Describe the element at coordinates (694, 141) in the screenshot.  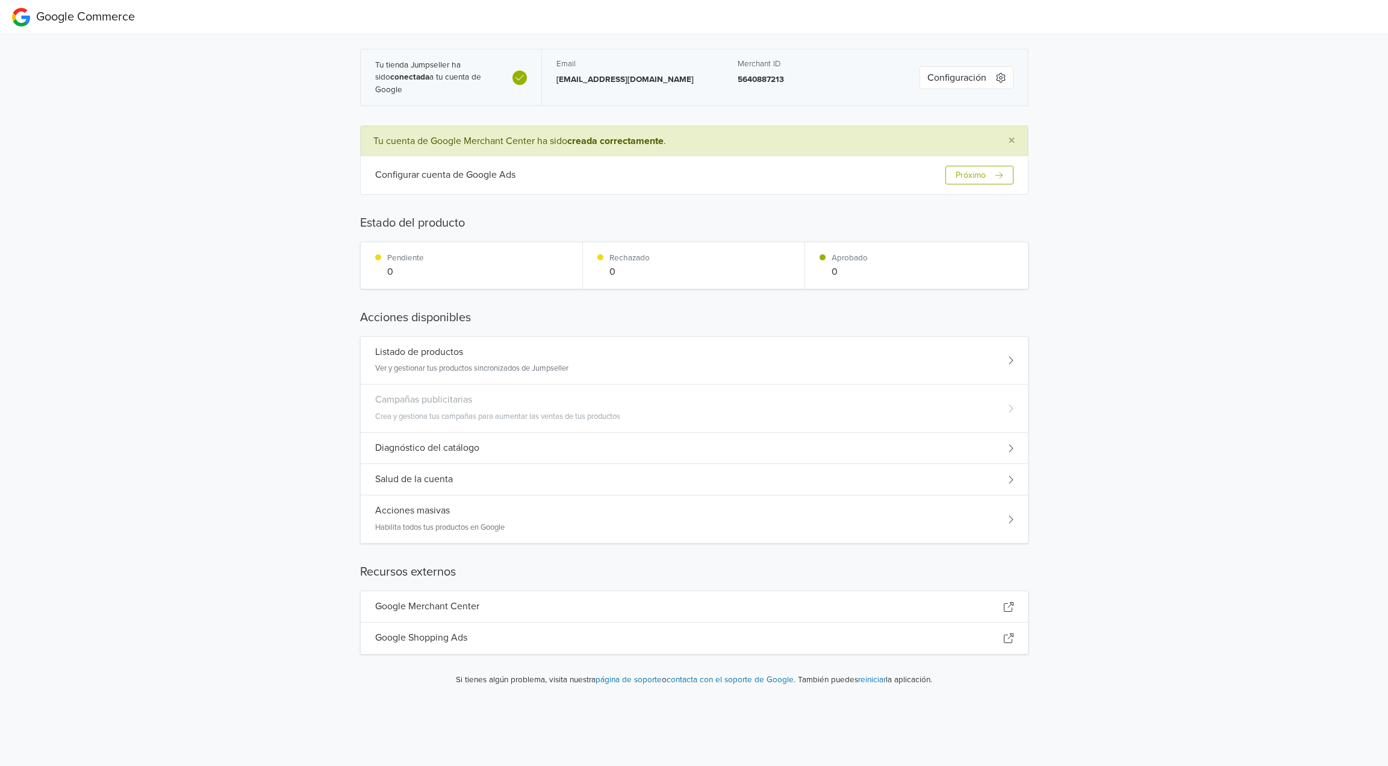
I see `div: Tu cuenta de Google Merchant Center ha sido .` at that location.